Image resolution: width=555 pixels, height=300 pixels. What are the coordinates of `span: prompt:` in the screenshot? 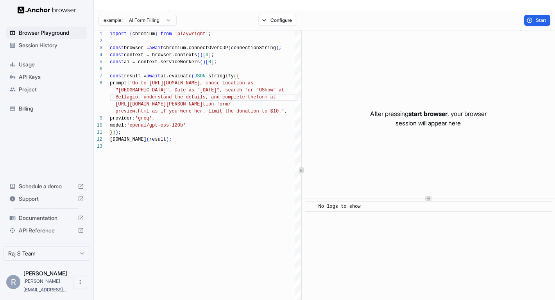 It's located at (120, 83).